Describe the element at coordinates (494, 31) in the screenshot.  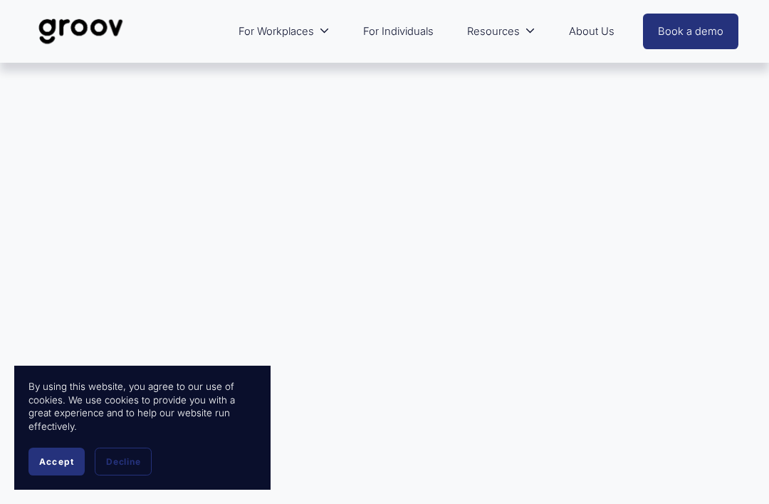
I see `span: Resources` at that location.